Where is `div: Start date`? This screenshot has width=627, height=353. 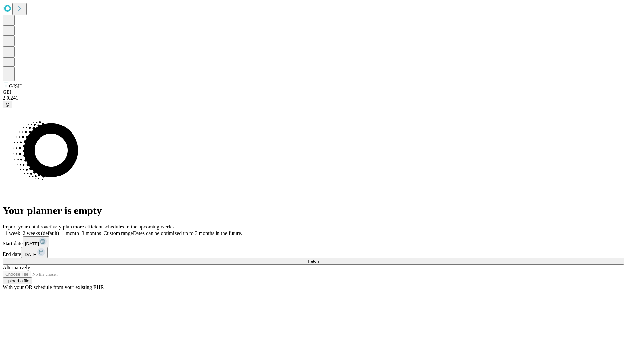
div: Start date is located at coordinates (313, 241).